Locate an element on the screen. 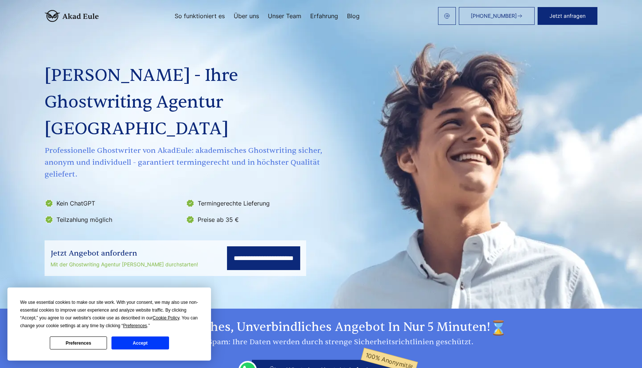 The width and height of the screenshot is (642, 368). div: We use essential cookies to make our site work. With your consent, we may also use non-essential ... is located at coordinates (109, 315).